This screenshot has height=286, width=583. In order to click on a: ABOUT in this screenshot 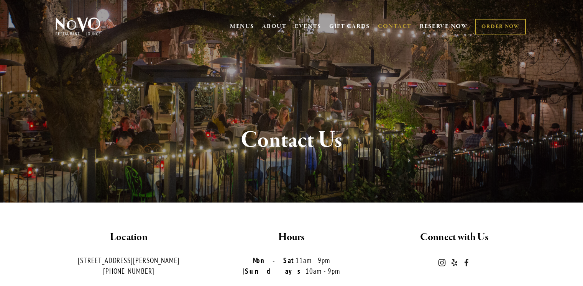, I will do `click(274, 26)`.